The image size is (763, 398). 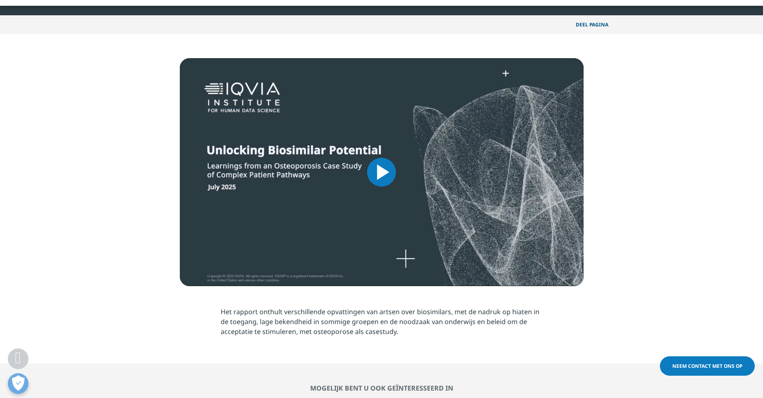 What do you see at coordinates (18, 383) in the screenshot?
I see `button: Voorkeuren openen` at bounding box center [18, 383].